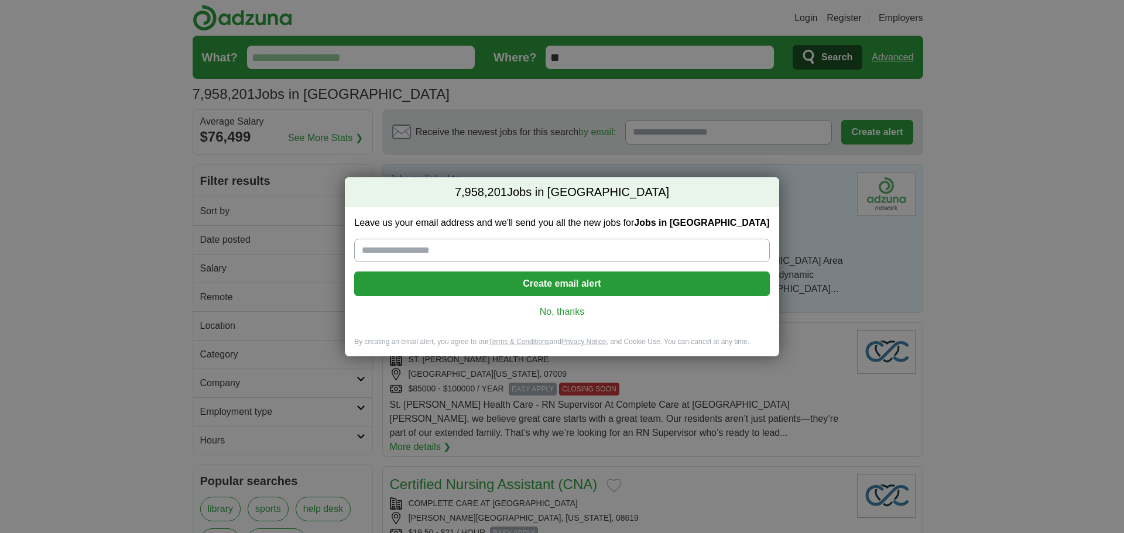 The width and height of the screenshot is (1124, 533). I want to click on span: 7,958,201, so click(481, 193).